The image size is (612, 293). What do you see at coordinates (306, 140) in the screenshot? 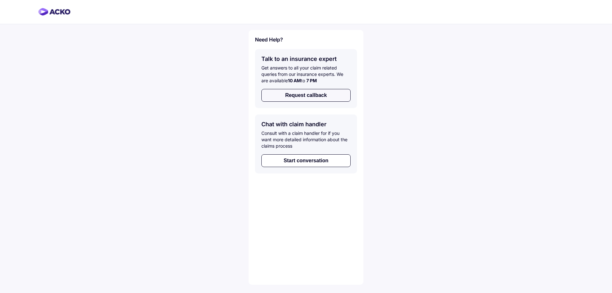
I see `div: Consult with a claim handler for if you want more detailed information about the claims process` at bounding box center [306, 140].